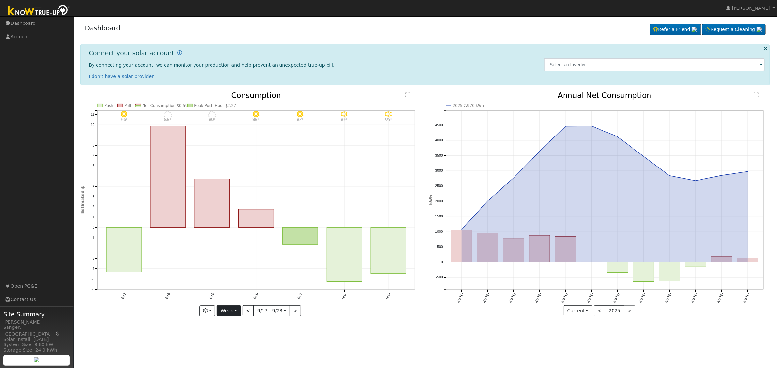  Describe the element at coordinates (228, 311) in the screenshot. I see `button: Week` at that location.